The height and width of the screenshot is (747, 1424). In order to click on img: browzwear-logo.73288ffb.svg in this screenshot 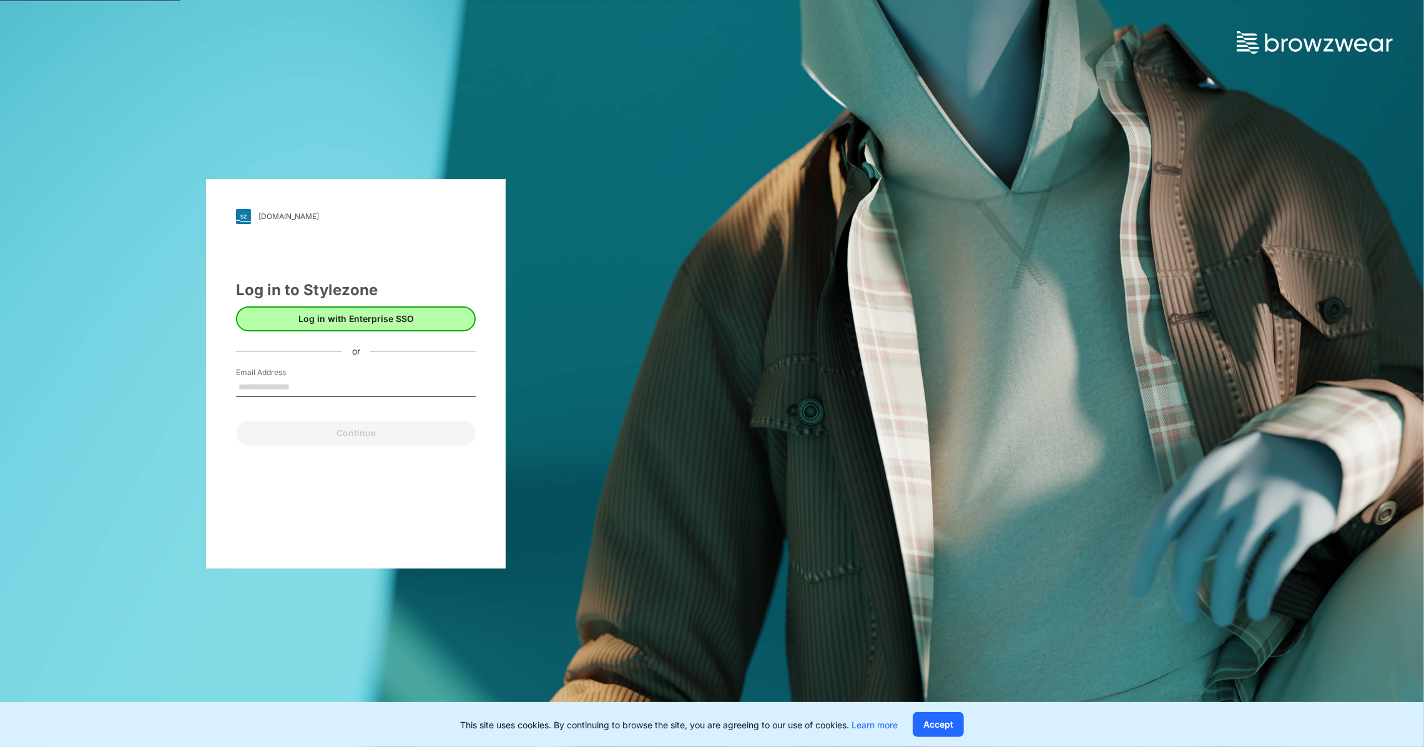, I will do `click(1315, 42)`.